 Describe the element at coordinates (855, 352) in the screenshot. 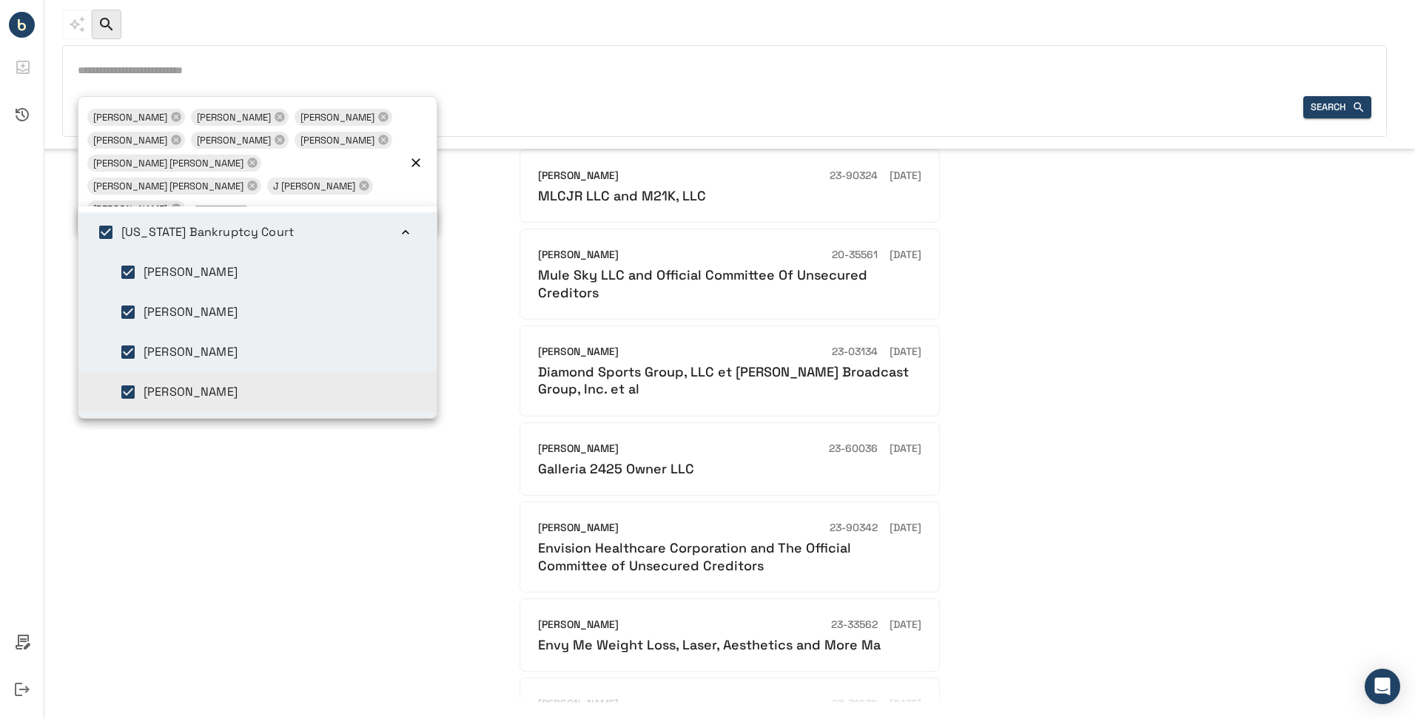

I see `h6: 23-03134` at that location.